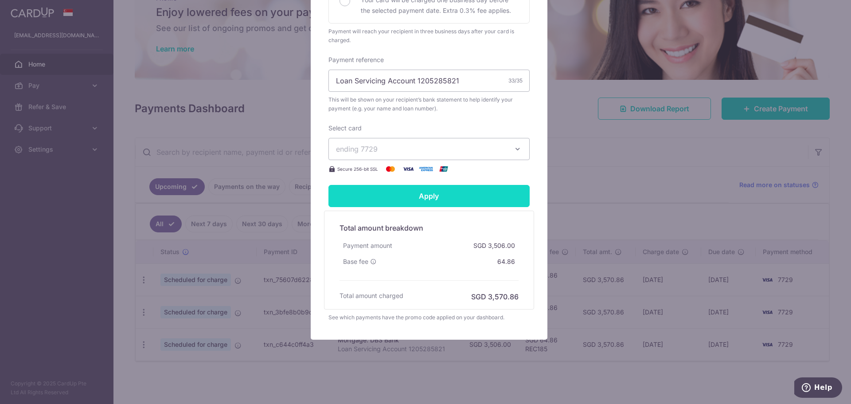  I want to click on div: Payment will reach your recipient in three business days after your card is charged., so click(429, 36).